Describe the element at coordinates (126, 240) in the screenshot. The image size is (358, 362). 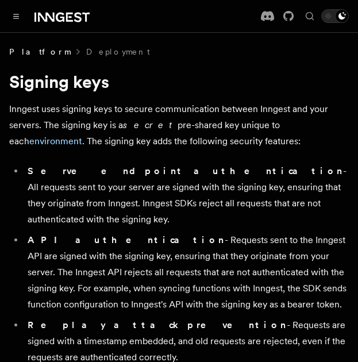
I see `strong: API authentication` at that location.